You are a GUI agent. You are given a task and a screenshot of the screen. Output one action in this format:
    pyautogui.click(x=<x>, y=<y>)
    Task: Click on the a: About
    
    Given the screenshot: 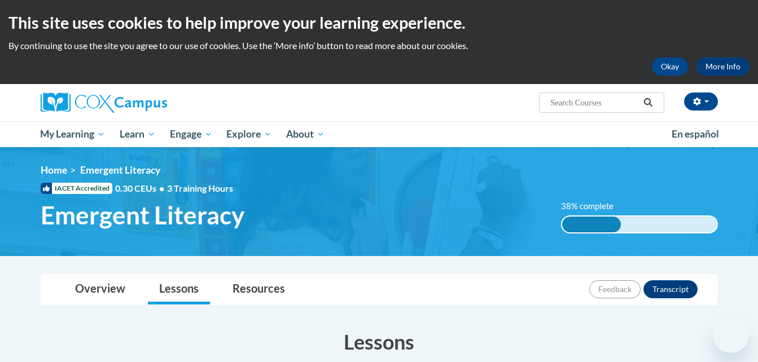 What is the action you would take?
    pyautogui.click(x=305, y=134)
    